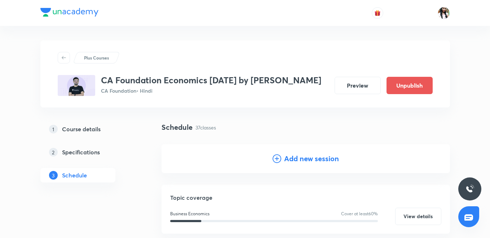 The image size is (490, 238). Describe the element at coordinates (69, 13) in the screenshot. I see `a: Company Logo` at that location.